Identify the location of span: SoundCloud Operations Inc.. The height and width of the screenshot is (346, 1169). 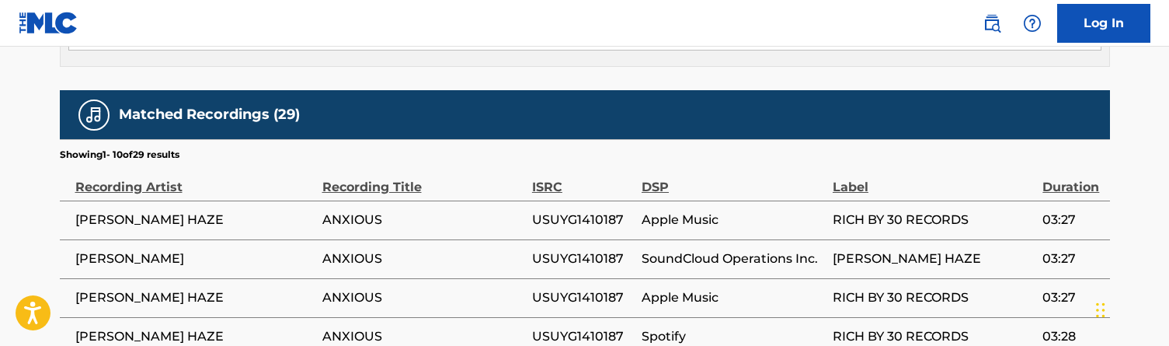
(733, 259).